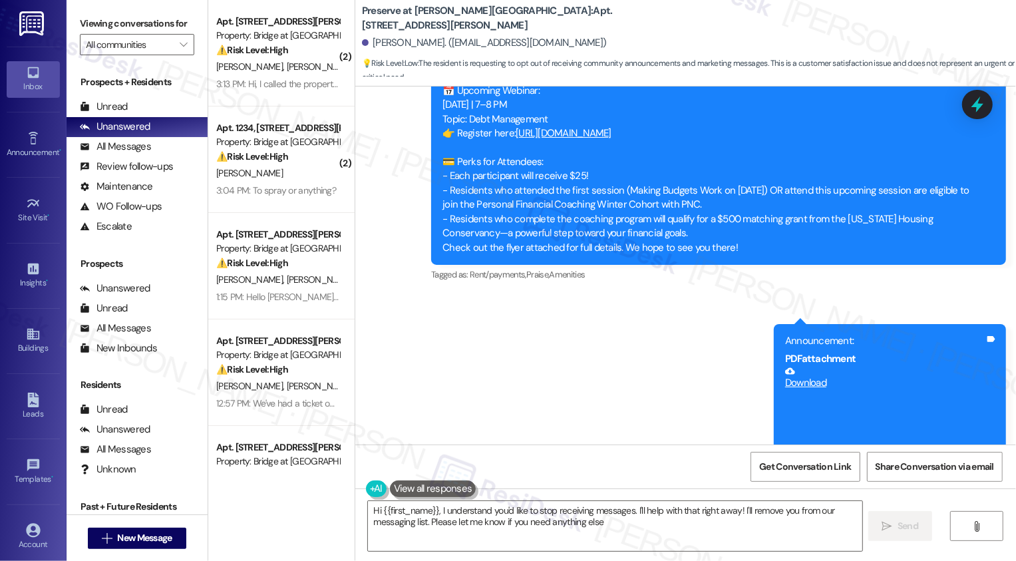 This screenshot has height=561, width=1016. Describe the element at coordinates (615, 526) in the screenshot. I see `textarea: Hi {{first_name}}, I understand you'd like to stop receiving messages. I'll help with that right ...` at that location.